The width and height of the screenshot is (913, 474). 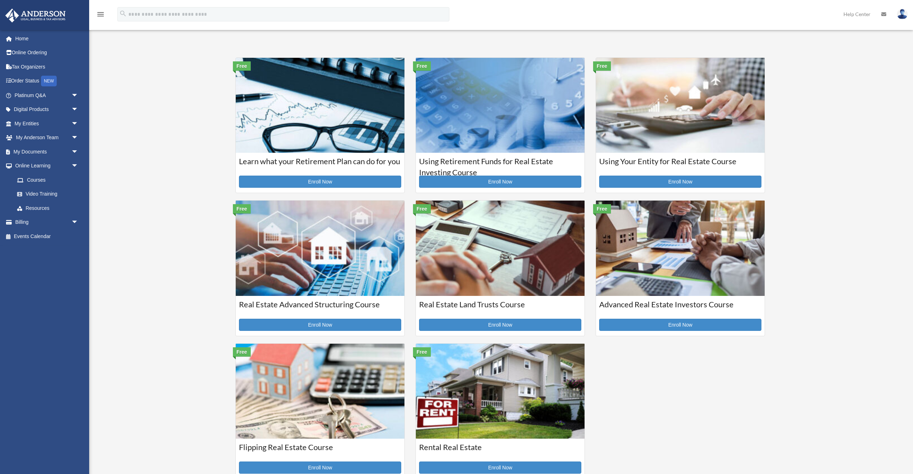 What do you see at coordinates (35, 15) in the screenshot?
I see `img: Anderson Advisors Platinum Portal` at bounding box center [35, 15].